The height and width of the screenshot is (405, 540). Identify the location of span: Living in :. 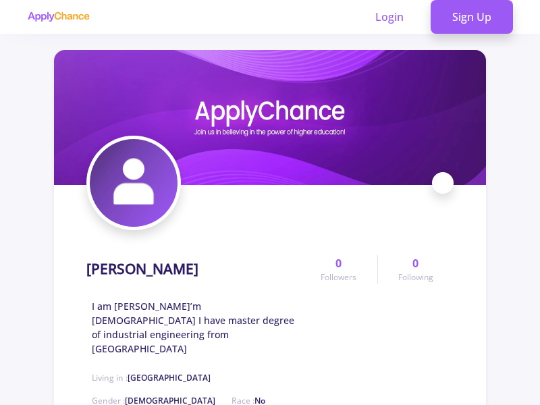
(151, 378).